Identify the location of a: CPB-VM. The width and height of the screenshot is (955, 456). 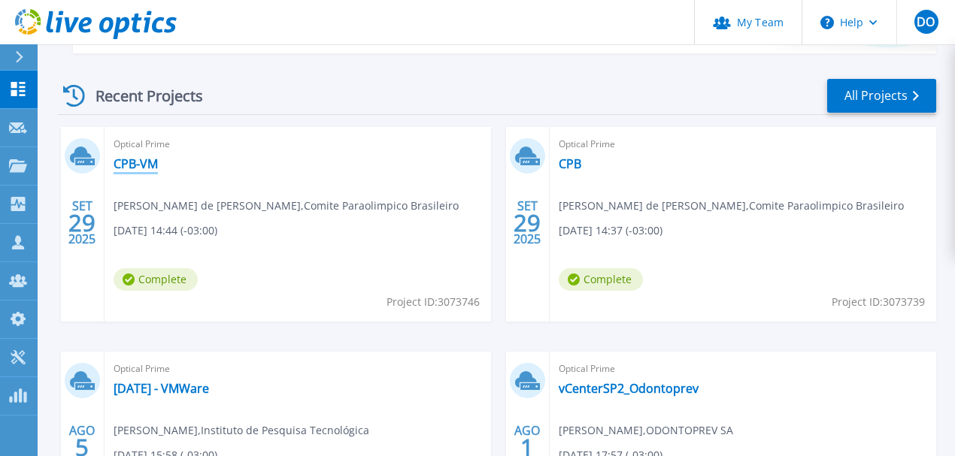
(135, 164).